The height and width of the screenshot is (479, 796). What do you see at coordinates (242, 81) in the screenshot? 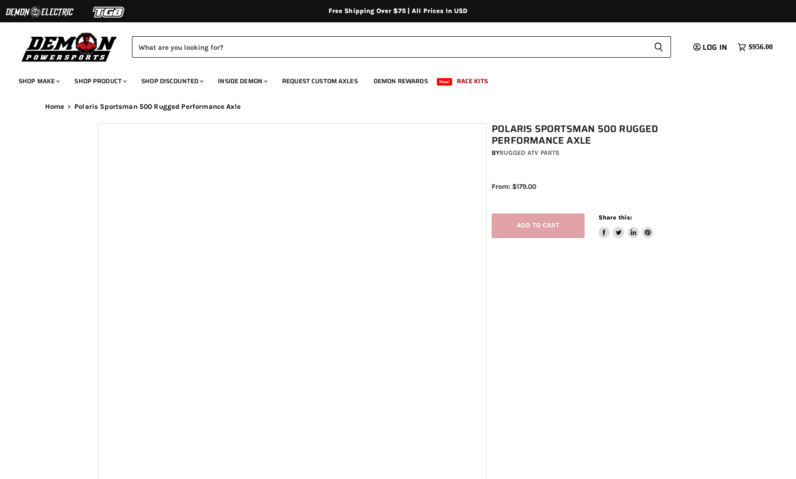
I see `a: Inside Demon` at bounding box center [242, 81].